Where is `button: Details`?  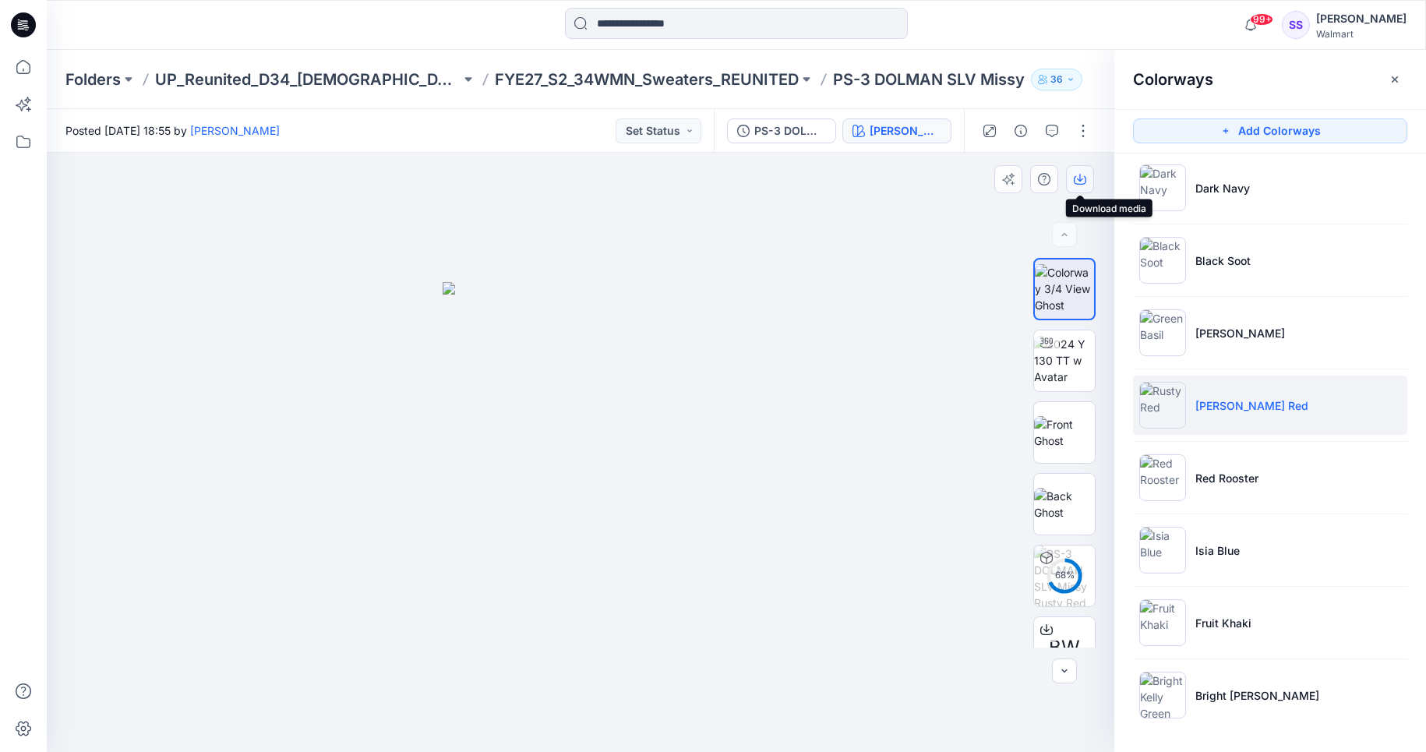 button: Details is located at coordinates (1021, 131).